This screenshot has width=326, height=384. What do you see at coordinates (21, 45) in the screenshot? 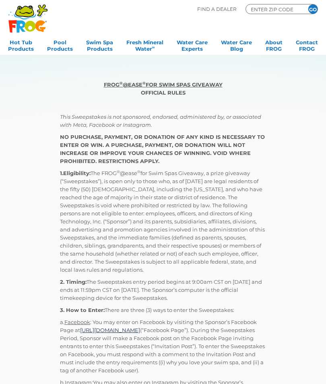
I see `a: Hot TubProducts` at bounding box center [21, 45].